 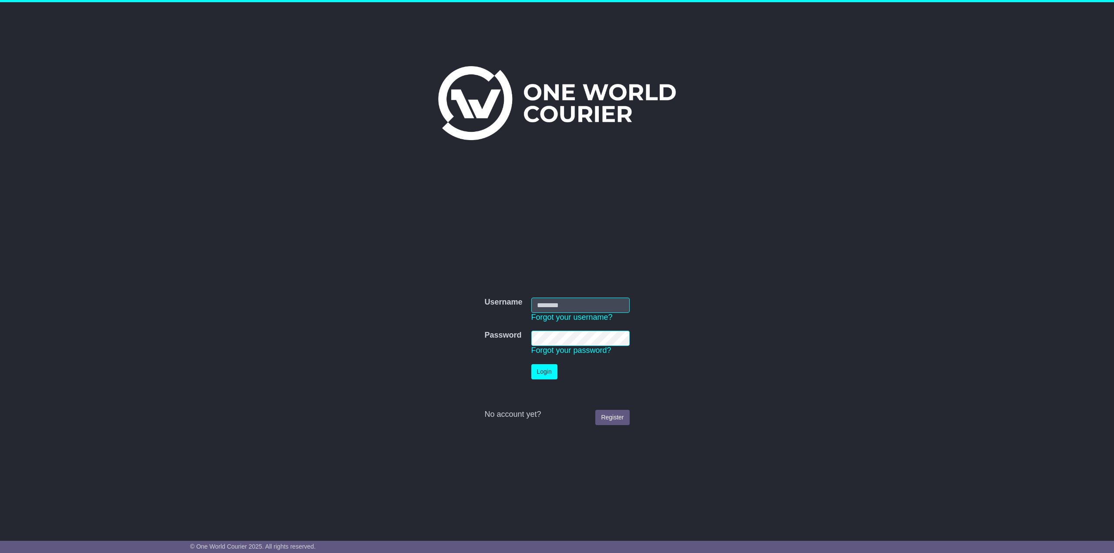 I want to click on div: No account yet?, so click(x=556, y=415).